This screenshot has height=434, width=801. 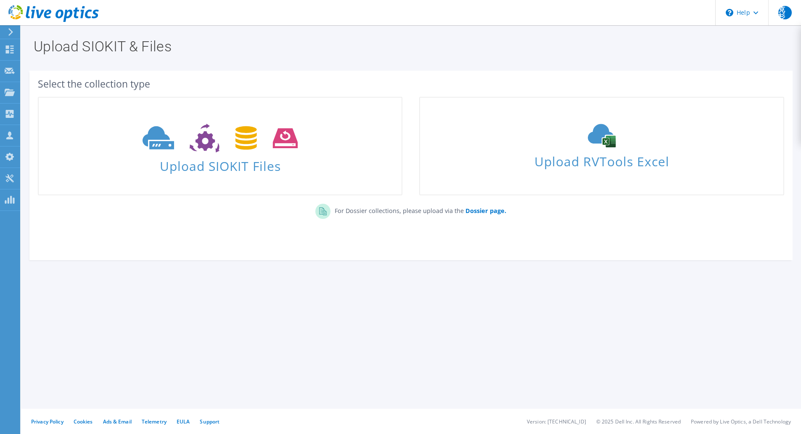 What do you see at coordinates (183, 421) in the screenshot?
I see `a: EULA` at bounding box center [183, 421].